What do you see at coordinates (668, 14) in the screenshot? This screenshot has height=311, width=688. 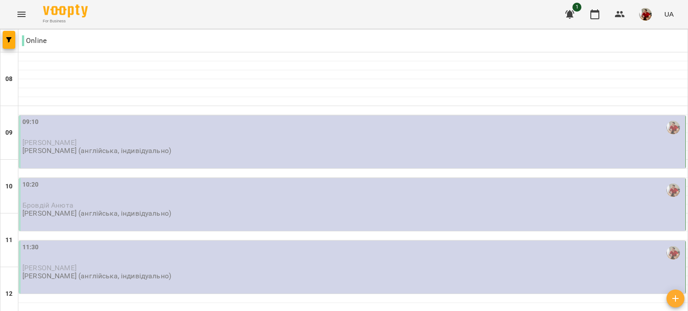 I see `span: UA` at bounding box center [668, 14].